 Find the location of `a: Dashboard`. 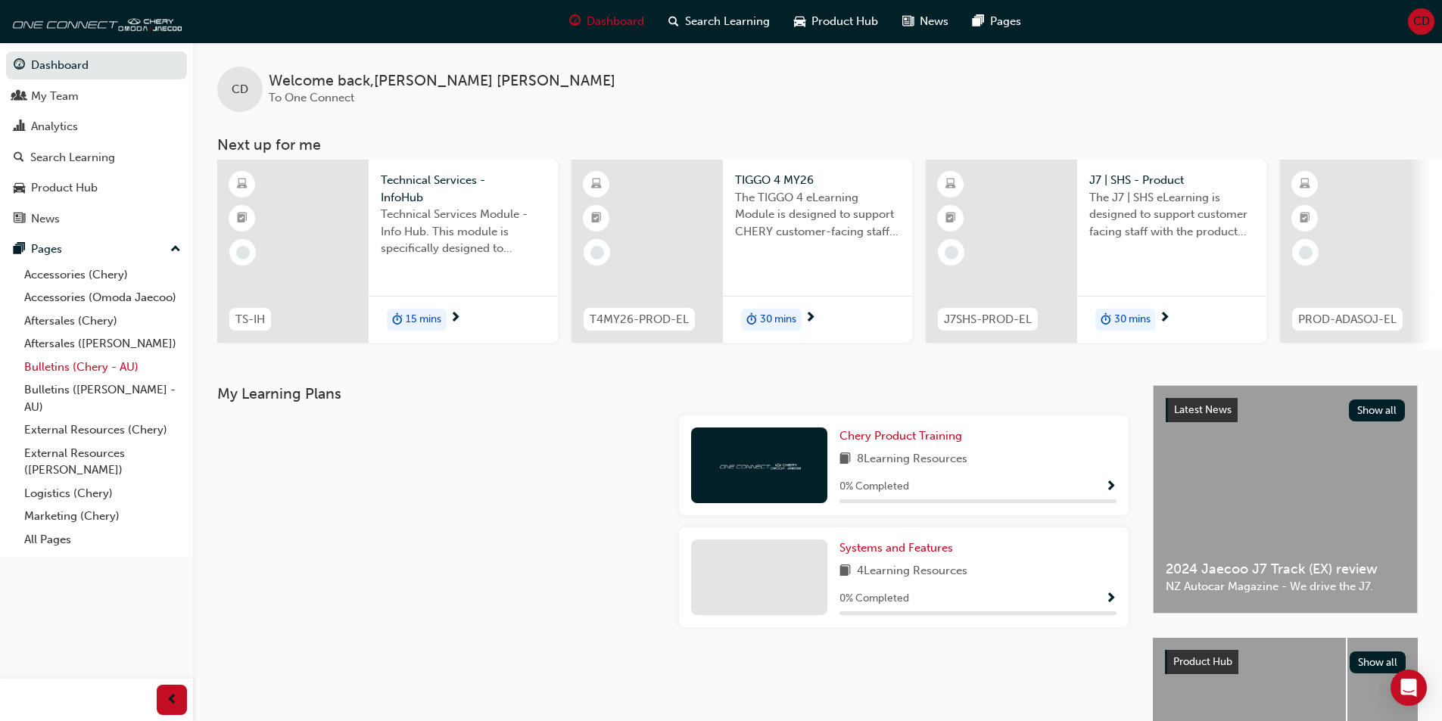

a: Dashboard is located at coordinates (96, 65).